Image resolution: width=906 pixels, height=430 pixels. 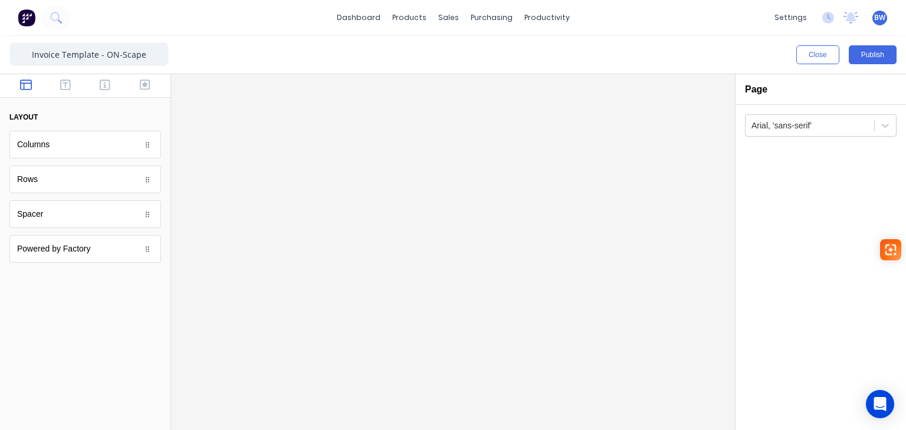 I want to click on input: Enter template name here, so click(x=89, y=54).